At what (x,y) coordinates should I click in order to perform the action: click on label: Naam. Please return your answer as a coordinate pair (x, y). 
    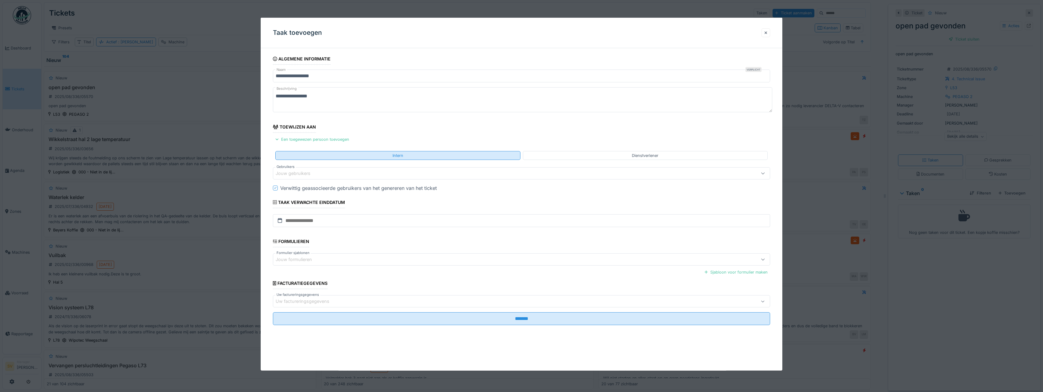
    Looking at the image, I should click on (281, 70).